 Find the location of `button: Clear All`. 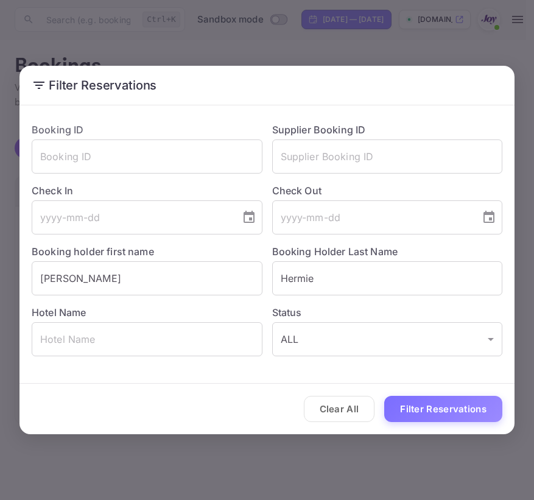

button: Clear All is located at coordinates (339, 409).